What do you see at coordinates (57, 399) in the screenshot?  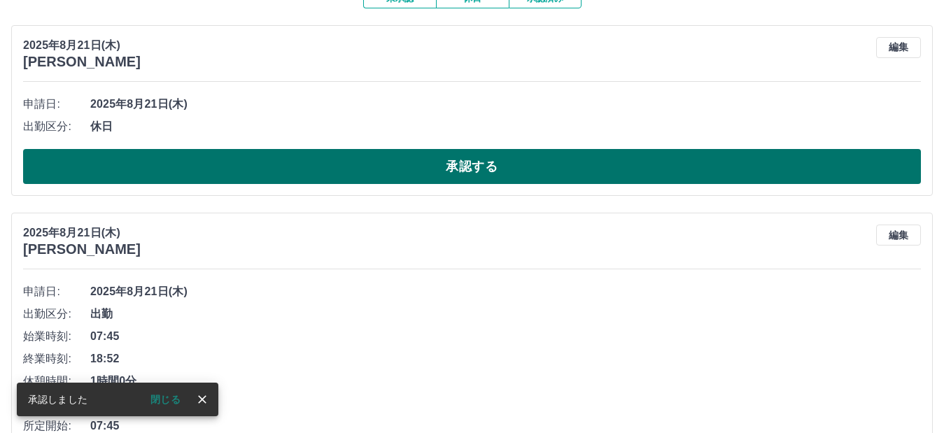 I see `div: 承認しました` at bounding box center [57, 399].